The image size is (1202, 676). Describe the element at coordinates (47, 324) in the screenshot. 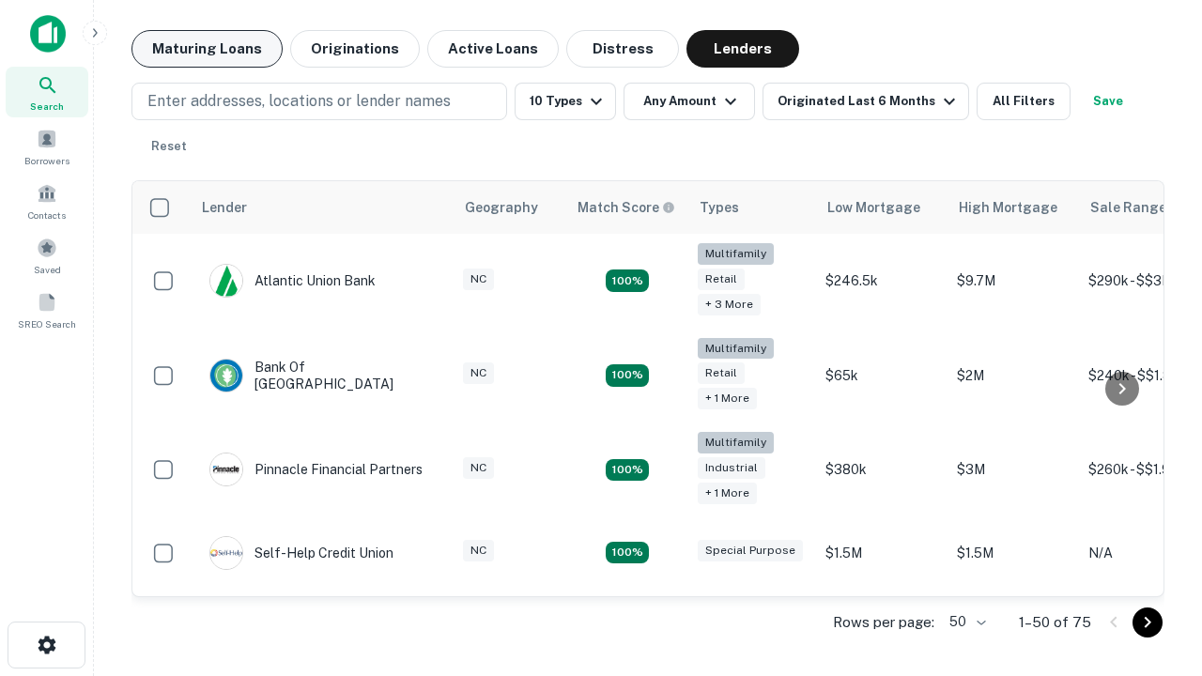

I see `span: SREO Search` at that location.